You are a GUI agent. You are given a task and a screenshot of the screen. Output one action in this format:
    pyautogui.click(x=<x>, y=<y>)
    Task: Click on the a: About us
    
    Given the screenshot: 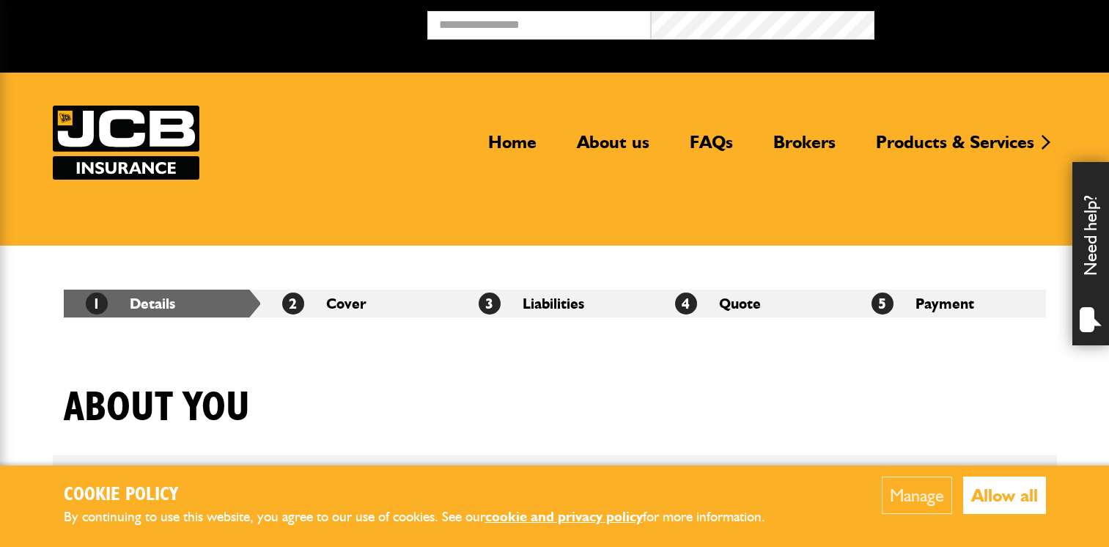 What is the action you would take?
    pyautogui.click(x=613, y=148)
    